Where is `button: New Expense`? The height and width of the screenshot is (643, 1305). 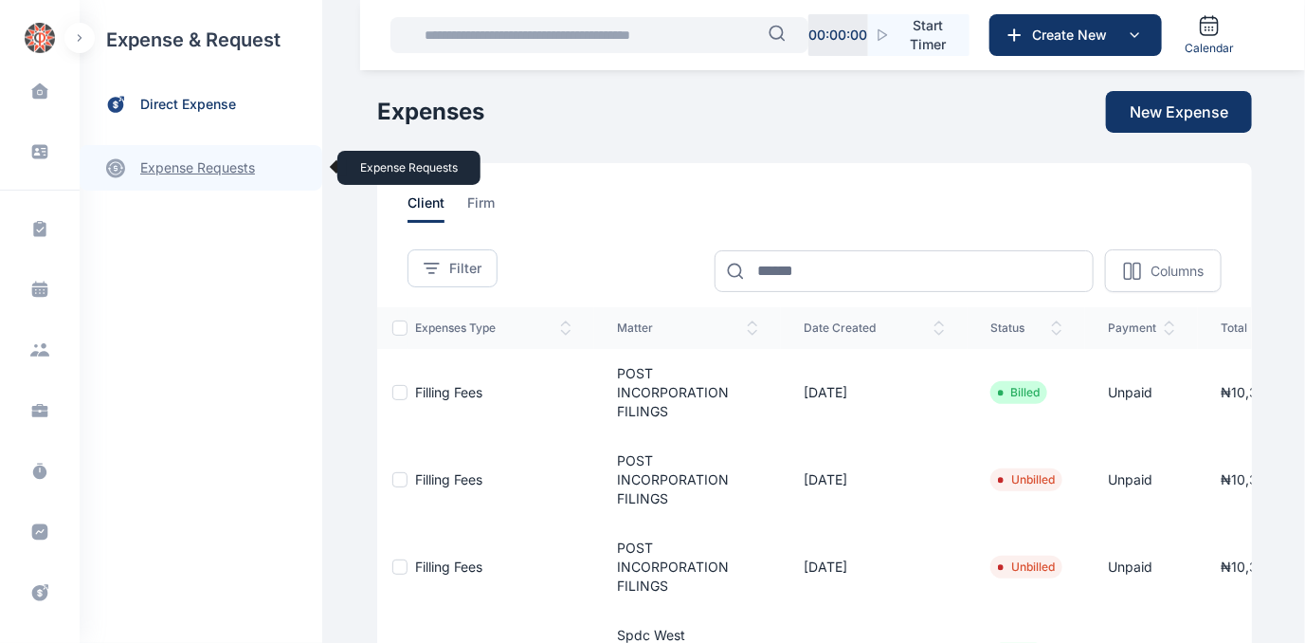 button: New Expense is located at coordinates (1179, 112).